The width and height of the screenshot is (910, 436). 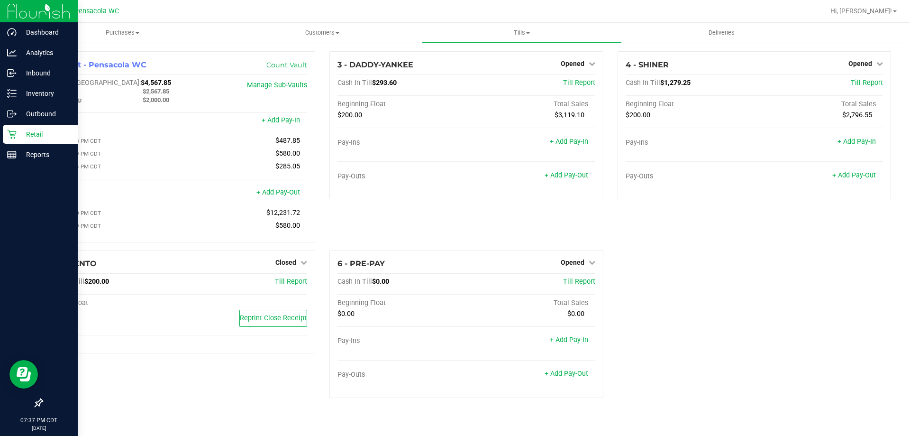 What do you see at coordinates (97, 11) in the screenshot?
I see `span: Pensacola WC` at bounding box center [97, 11].